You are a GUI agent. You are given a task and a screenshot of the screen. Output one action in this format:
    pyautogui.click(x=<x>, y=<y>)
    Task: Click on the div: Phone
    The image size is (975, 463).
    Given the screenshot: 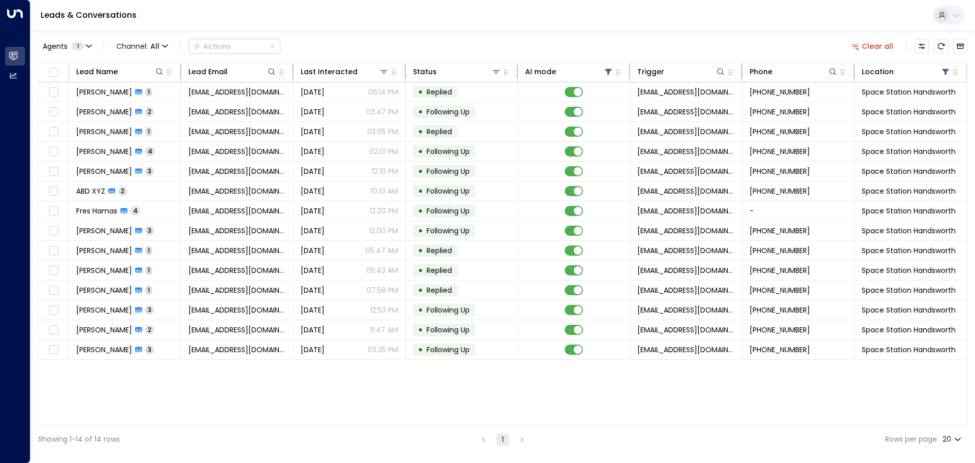 What is the action you would take?
    pyautogui.click(x=794, y=72)
    